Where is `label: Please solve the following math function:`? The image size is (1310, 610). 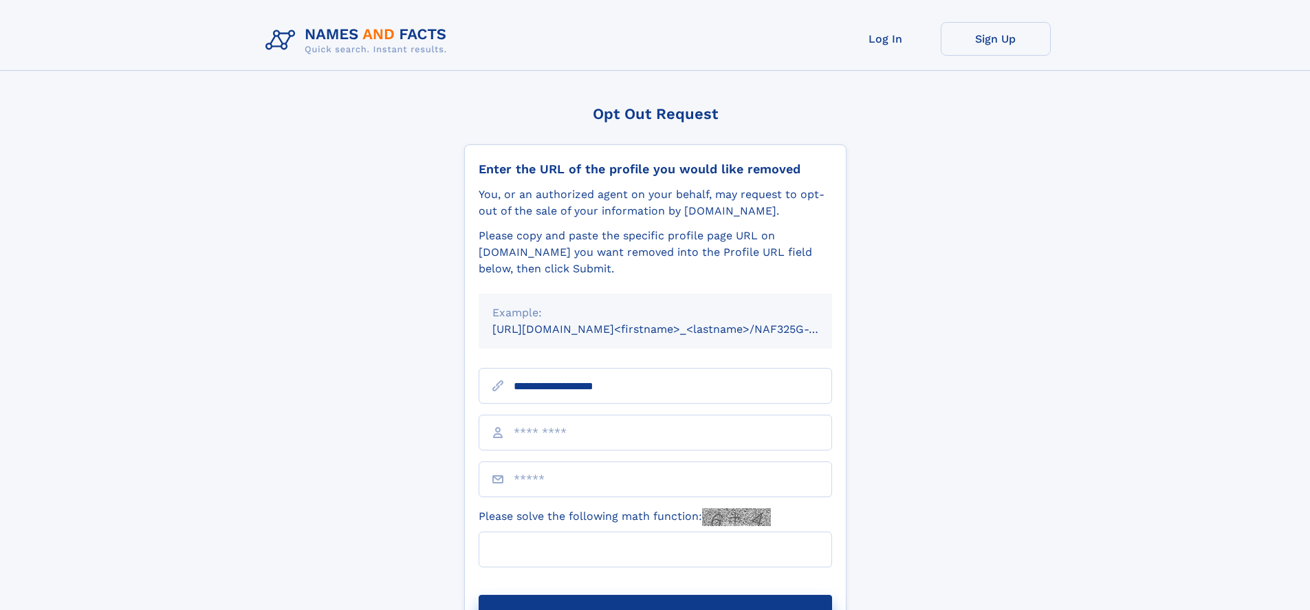
label: Please solve the following math function: is located at coordinates (625, 517).